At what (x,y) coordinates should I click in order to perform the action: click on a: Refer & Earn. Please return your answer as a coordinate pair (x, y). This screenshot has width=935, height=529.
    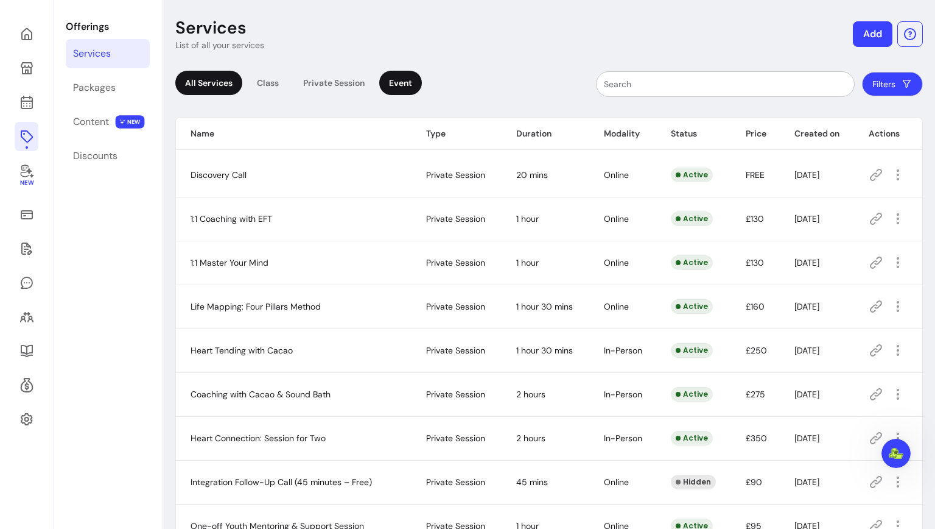
    Looking at the image, I should click on (26, 385).